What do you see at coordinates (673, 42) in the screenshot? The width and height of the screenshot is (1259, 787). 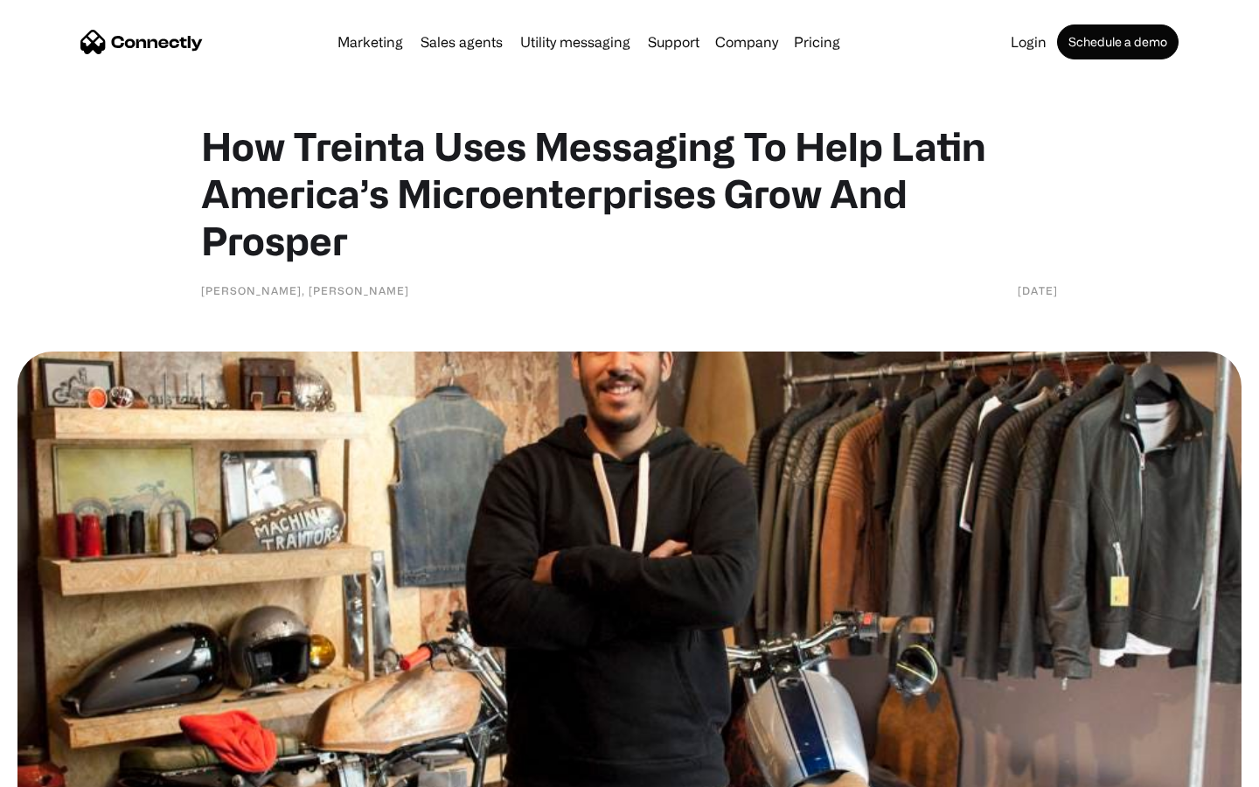 I see `a: Support` at bounding box center [673, 42].